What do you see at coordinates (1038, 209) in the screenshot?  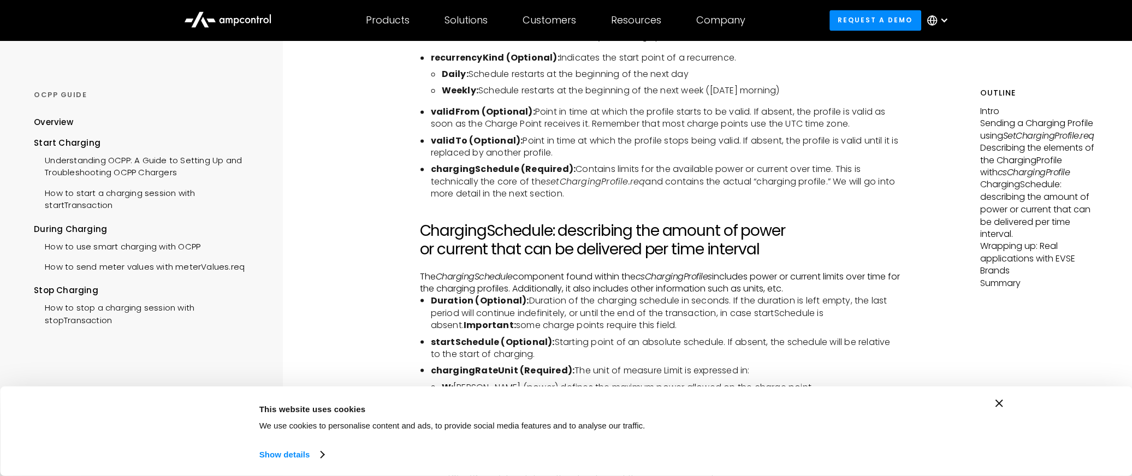 I see `p: ChargingSchedule: describing the amount of power or current that can be delivered per time interval.` at bounding box center [1038, 209].